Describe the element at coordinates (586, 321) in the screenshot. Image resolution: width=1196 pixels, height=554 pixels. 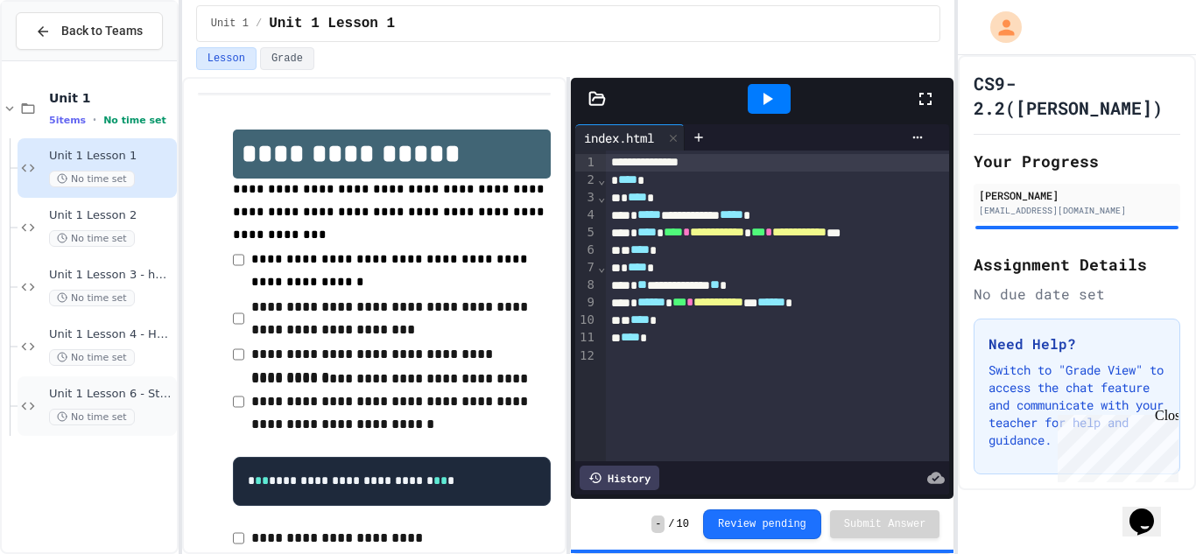
I see `div: 10` at that location.